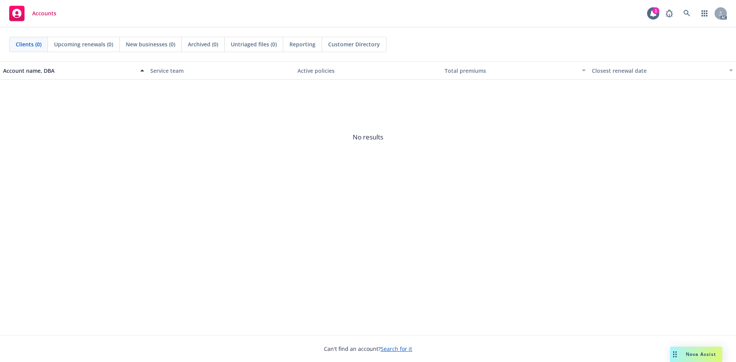  What do you see at coordinates (254, 44) in the screenshot?
I see `span: Untriaged files (0)` at bounding box center [254, 44].